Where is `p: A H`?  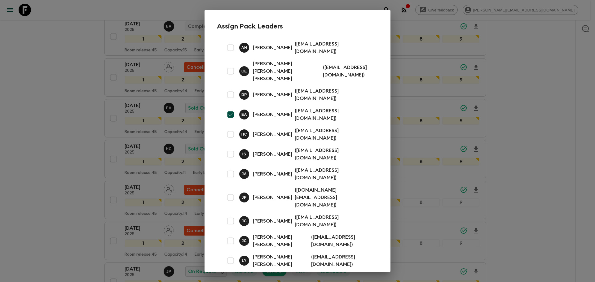
p: A H is located at coordinates (244, 48).